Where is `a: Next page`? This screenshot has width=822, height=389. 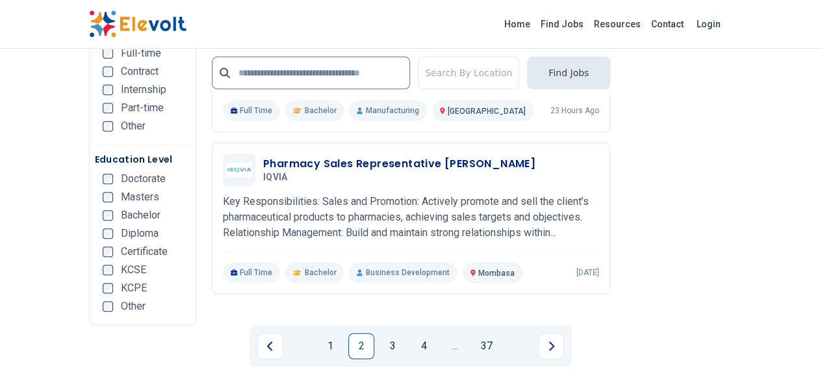
a: Next page is located at coordinates (551, 346).